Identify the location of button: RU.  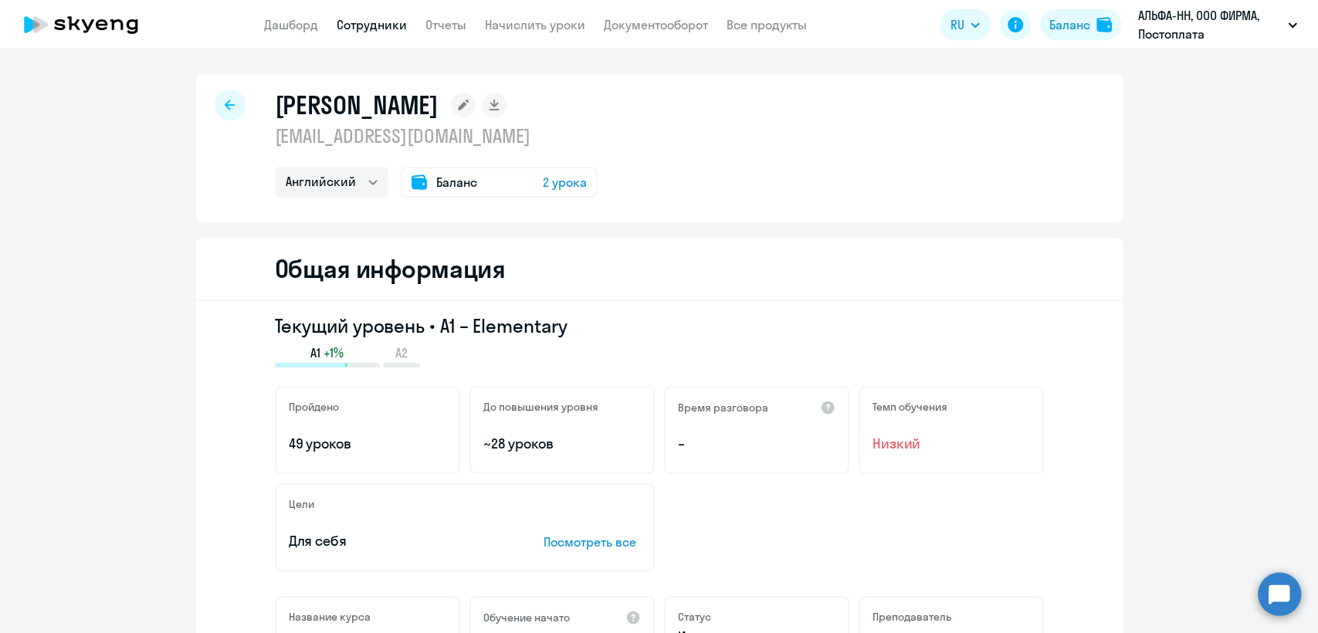
(965, 25).